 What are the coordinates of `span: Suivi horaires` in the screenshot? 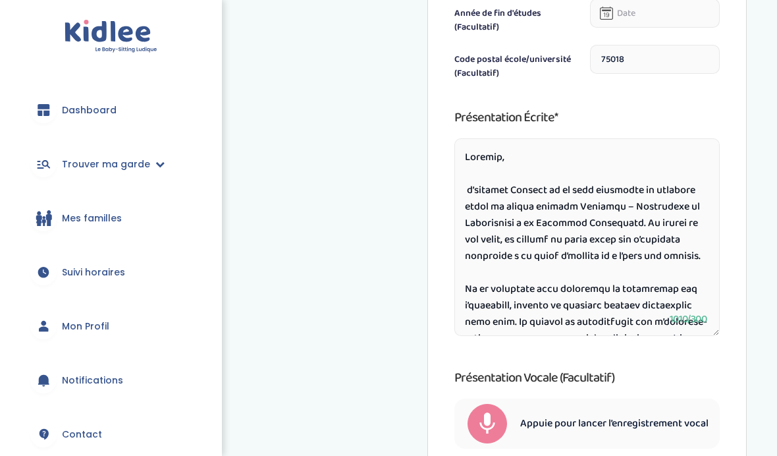 It's located at (94, 272).